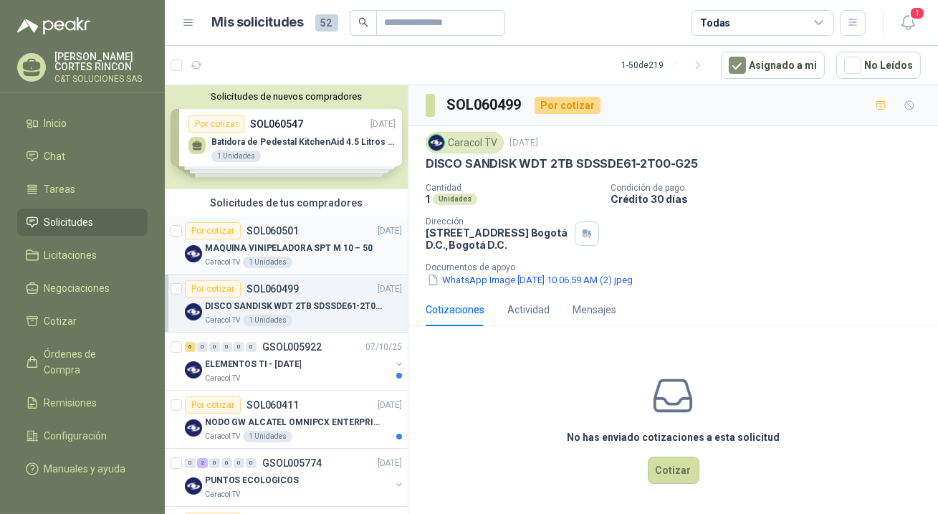  What do you see at coordinates (54, 26) in the screenshot?
I see `img: Logo peakr` at bounding box center [54, 26].